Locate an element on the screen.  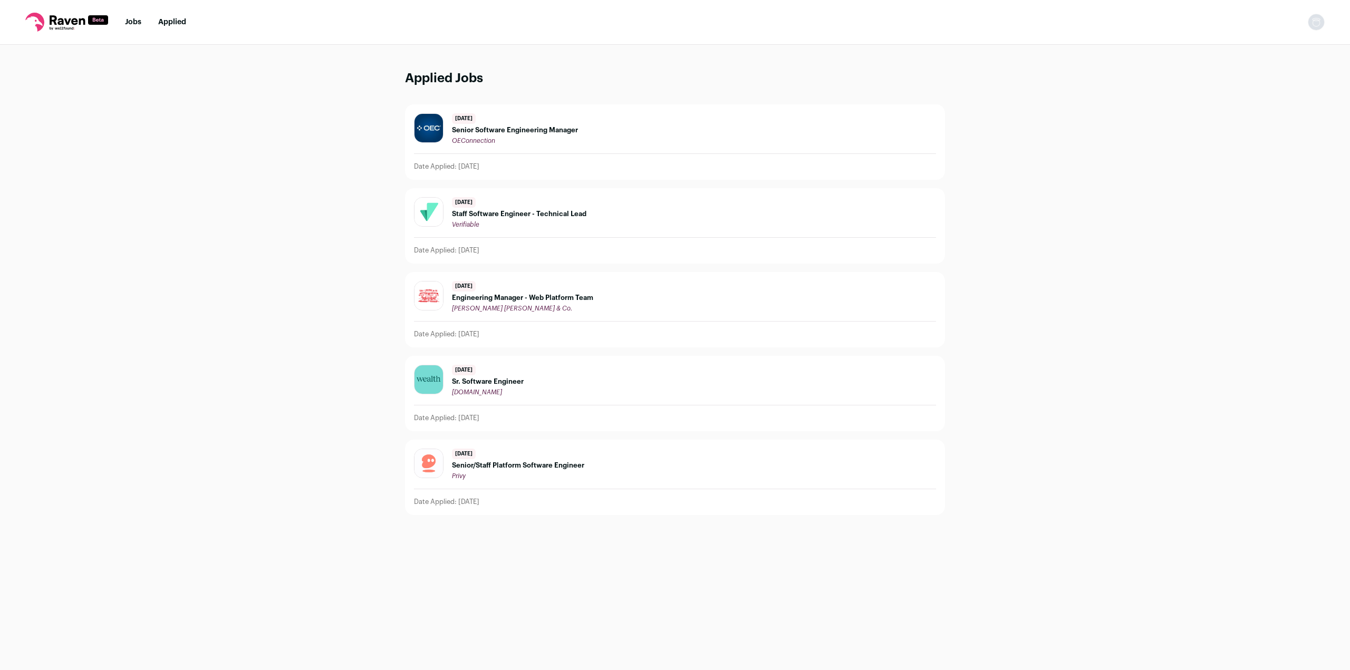
span: Senior/Staff Platform Software Engineer is located at coordinates (518, 466).